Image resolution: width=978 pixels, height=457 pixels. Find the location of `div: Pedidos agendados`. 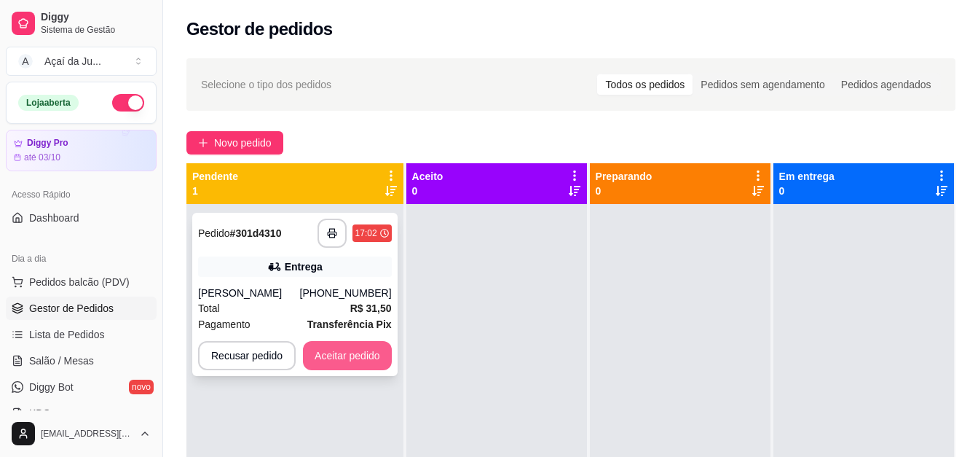

div: Pedidos agendados is located at coordinates (887, 85).